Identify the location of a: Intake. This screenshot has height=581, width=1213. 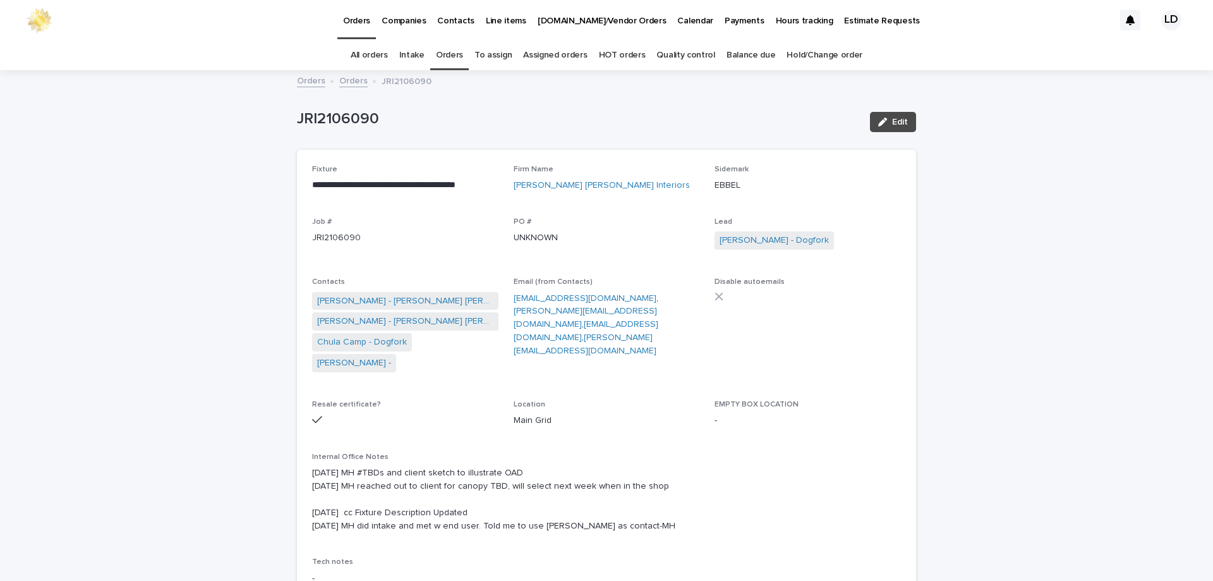
(412, 55).